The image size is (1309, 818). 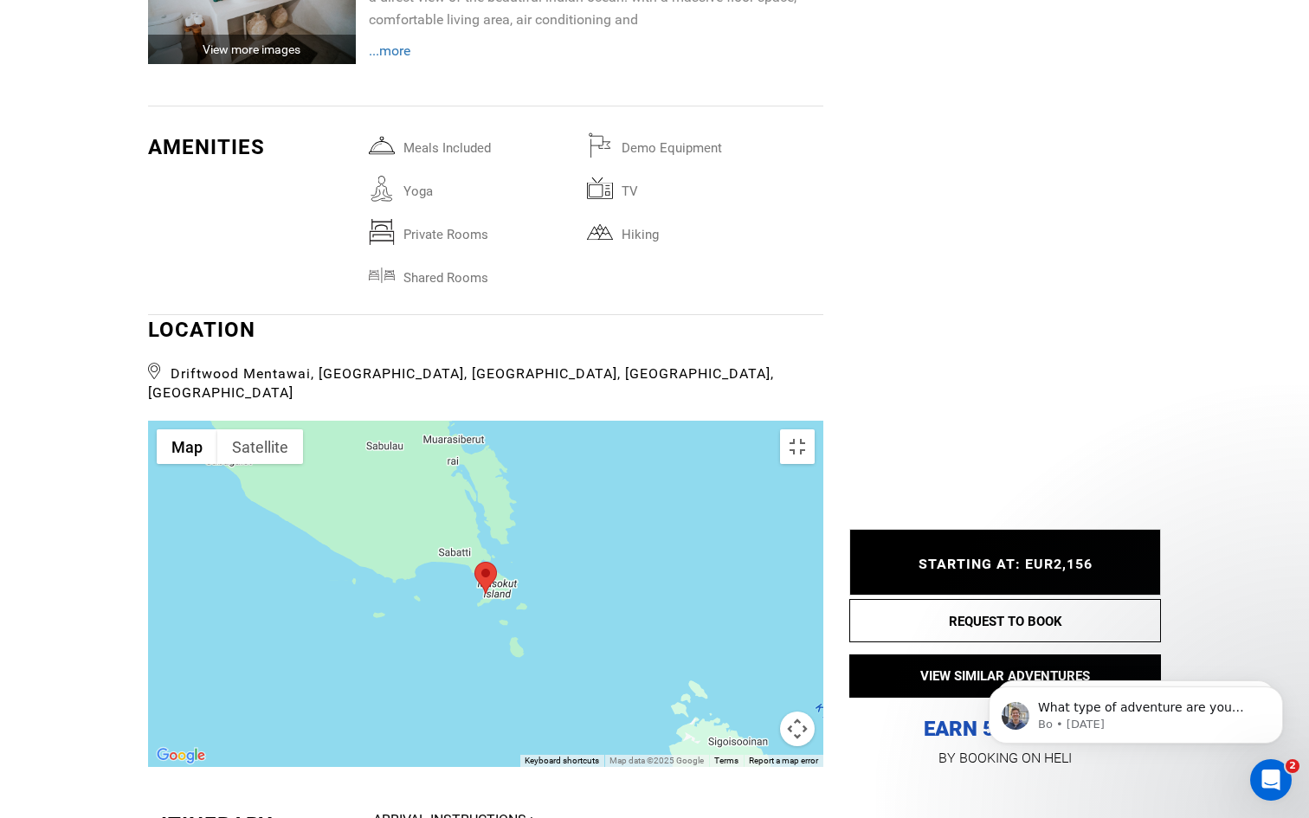 What do you see at coordinates (1292, 766) in the screenshot?
I see `span: 2` at bounding box center [1292, 766].